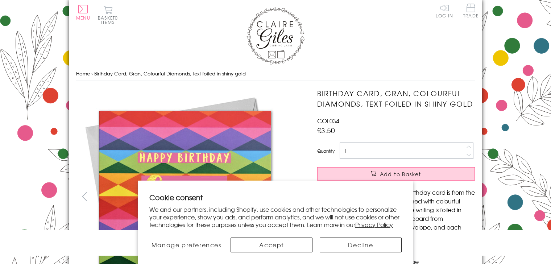 This screenshot has width=551, height=264. Describe the element at coordinates (396, 174) in the screenshot. I see `button: Add to Basket` at that location.